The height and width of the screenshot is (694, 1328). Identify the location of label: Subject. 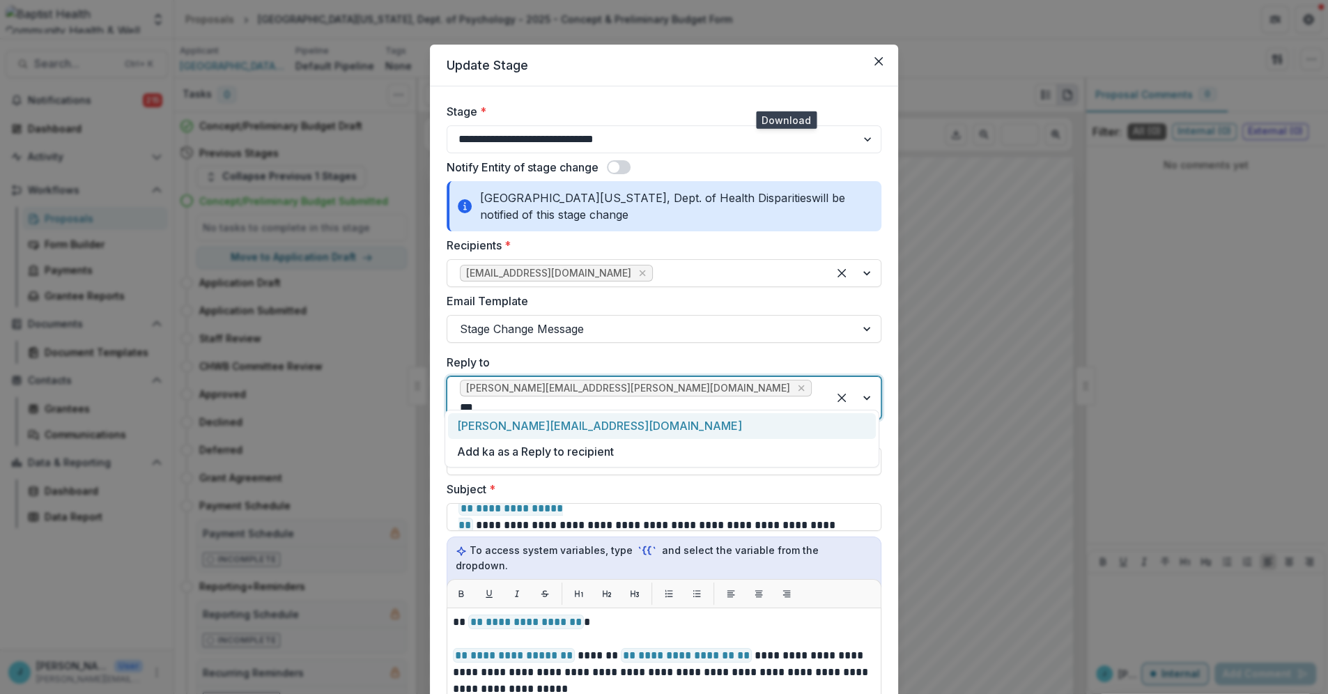
(660, 489).